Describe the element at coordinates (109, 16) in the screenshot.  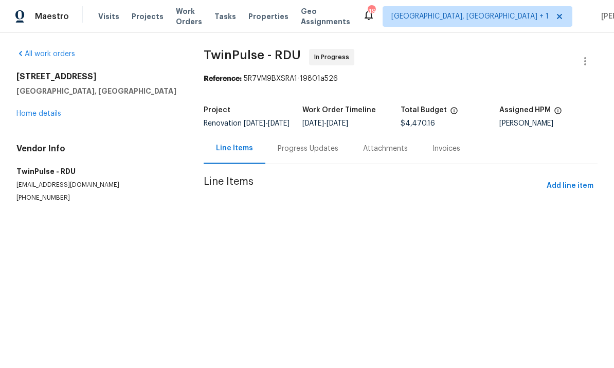
I see `span: Visits` at that location.